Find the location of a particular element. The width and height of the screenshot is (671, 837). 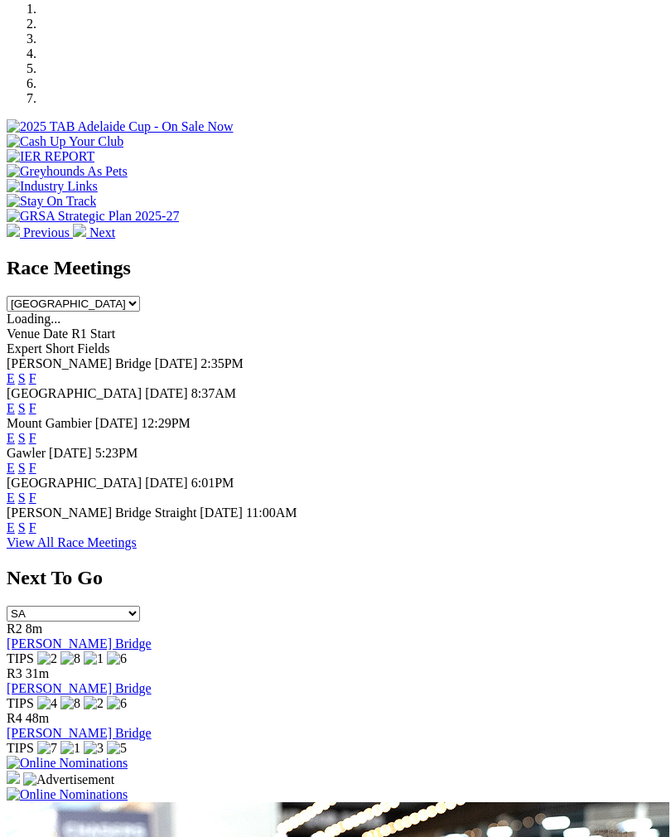

h2: Race Meetings is located at coordinates (336, 268).